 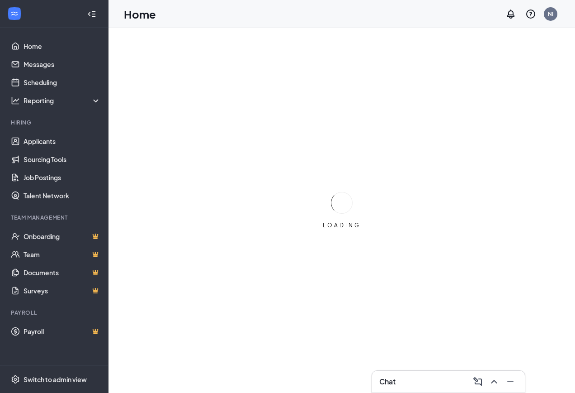 What do you see at coordinates (62, 331) in the screenshot?
I see `a: PayrollCrown` at bounding box center [62, 331].